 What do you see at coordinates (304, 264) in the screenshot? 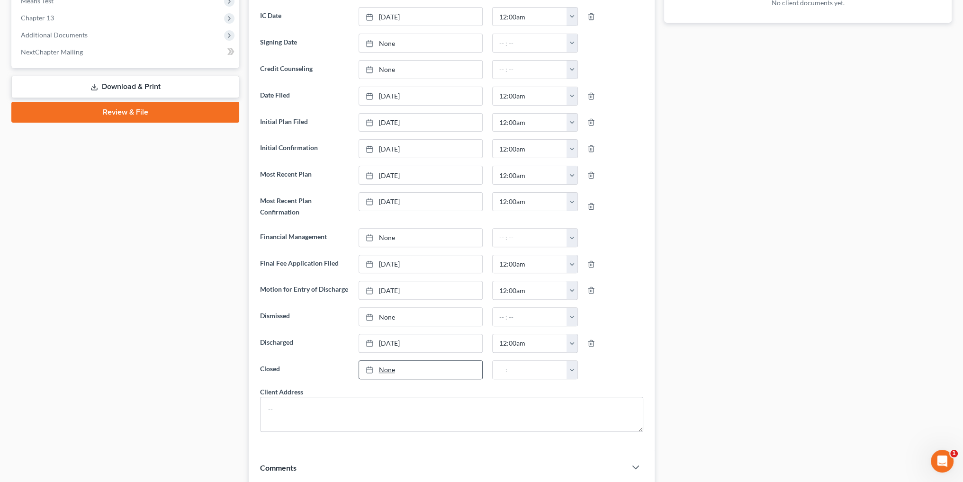
I see `label: Final Fee Application Filed` at bounding box center [304, 264].